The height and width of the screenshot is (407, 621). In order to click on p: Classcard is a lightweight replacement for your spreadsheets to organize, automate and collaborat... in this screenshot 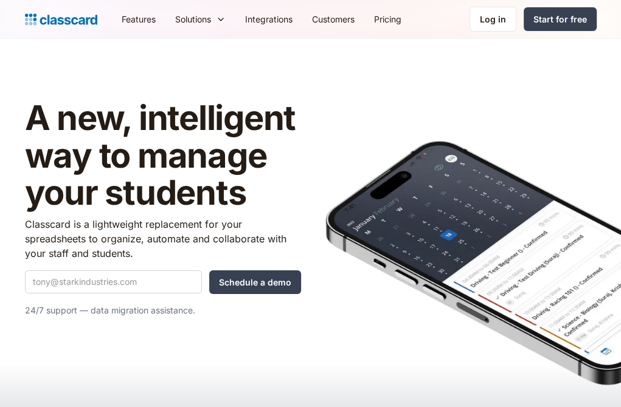, I will do `click(163, 239)`.